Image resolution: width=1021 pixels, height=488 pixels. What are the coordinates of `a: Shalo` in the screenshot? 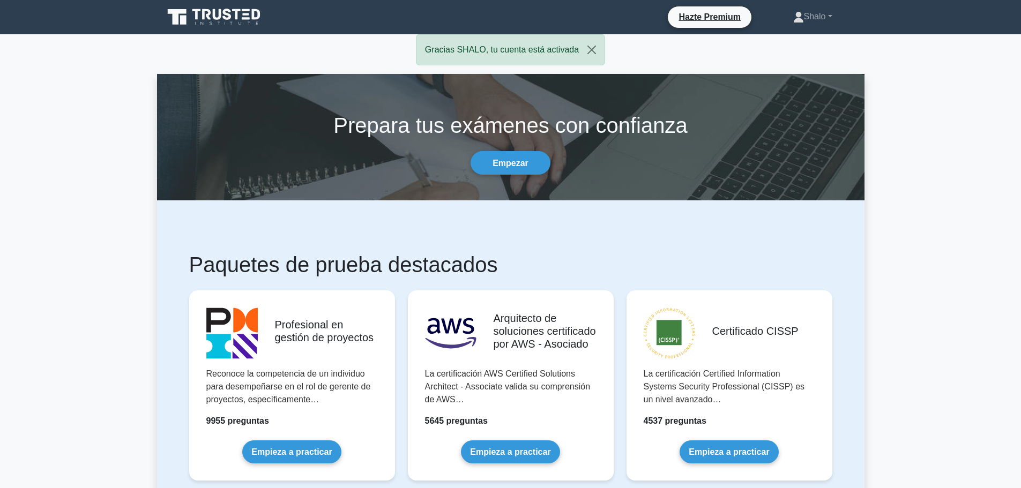 It's located at (813, 17).